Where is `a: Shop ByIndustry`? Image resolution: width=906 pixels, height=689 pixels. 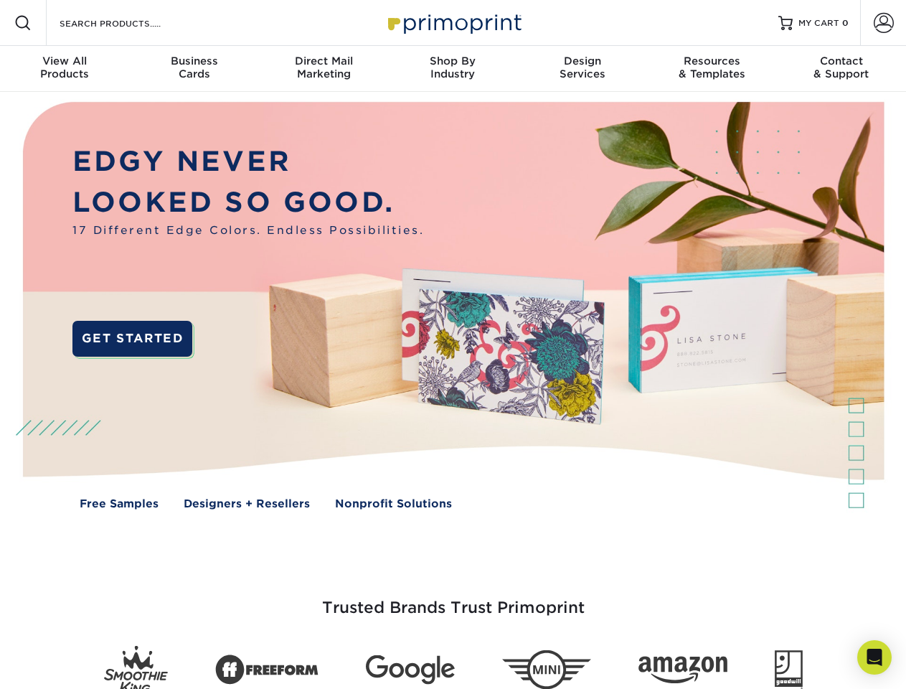
a: Shop ByIndustry is located at coordinates (453, 69).